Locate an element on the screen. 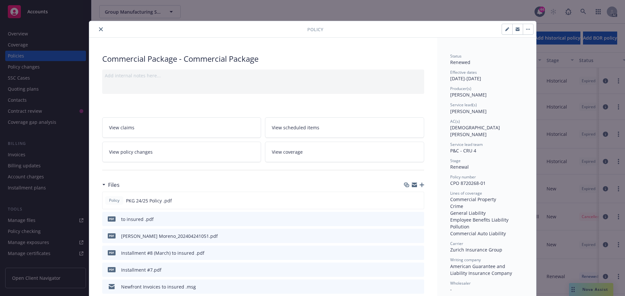 The height and width of the screenshot is (296, 625). div: Employee Benefits Liability is located at coordinates (486, 220).